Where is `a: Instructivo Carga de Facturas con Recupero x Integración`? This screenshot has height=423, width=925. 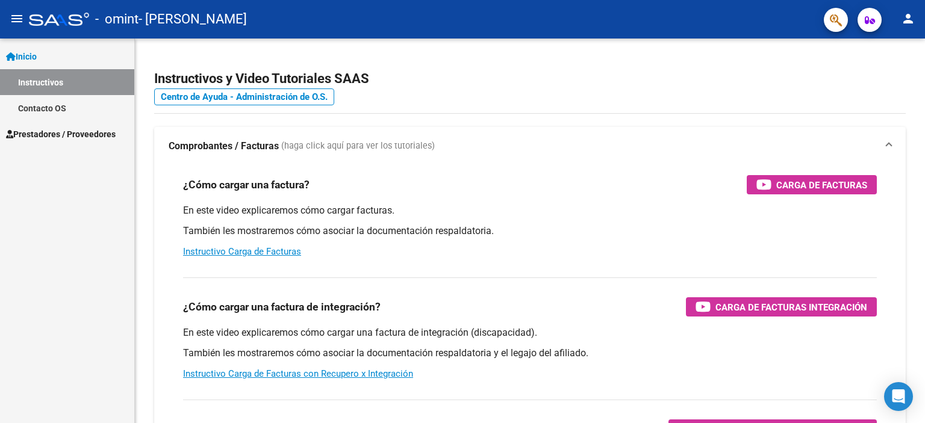
a: Instructivo Carga de Facturas con Recupero x Integración is located at coordinates (298, 374).